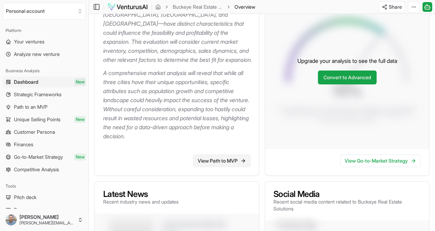 Image resolution: width=435 pixels, height=231 pixels. I want to click on a: Pitch deck, so click(44, 197).